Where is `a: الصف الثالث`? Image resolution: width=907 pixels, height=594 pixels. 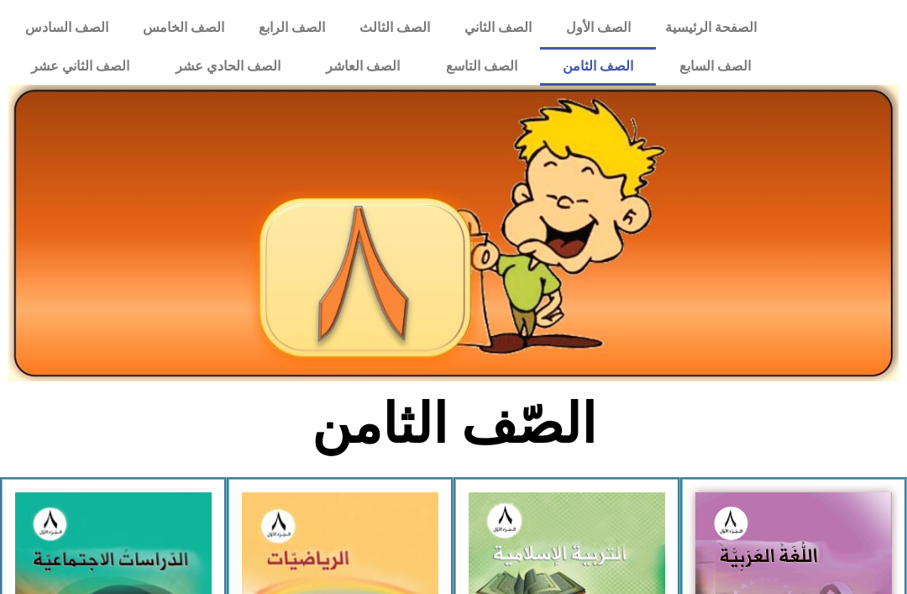 a: الصف الثالث is located at coordinates (395, 28).